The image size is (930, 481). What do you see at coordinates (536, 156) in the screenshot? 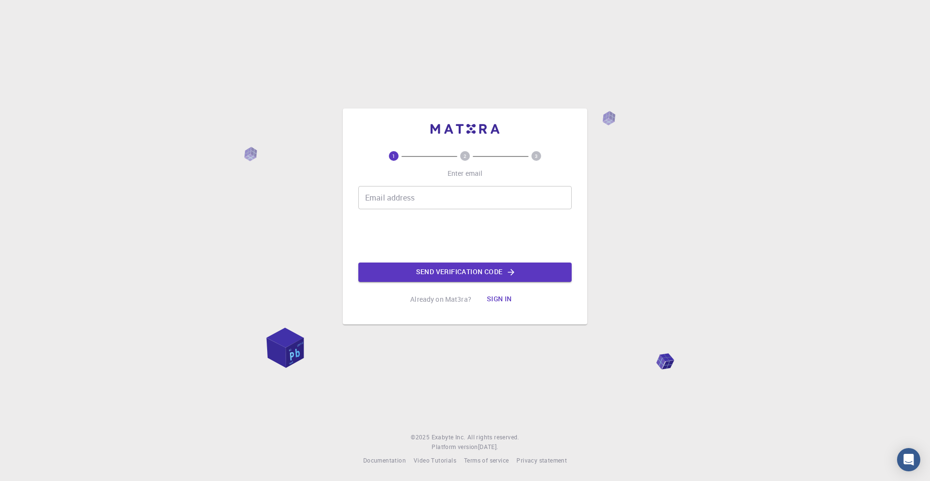
I see `text: 3` at bounding box center [536, 156].